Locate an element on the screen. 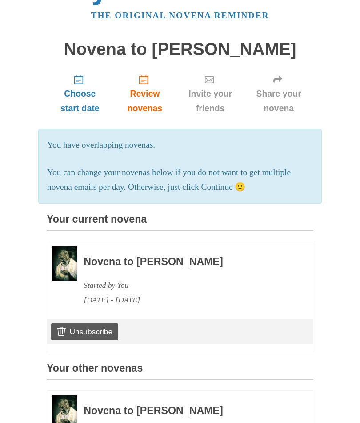 This screenshot has width=360, height=423. a: The original novena reminder is located at coordinates (180, 15).